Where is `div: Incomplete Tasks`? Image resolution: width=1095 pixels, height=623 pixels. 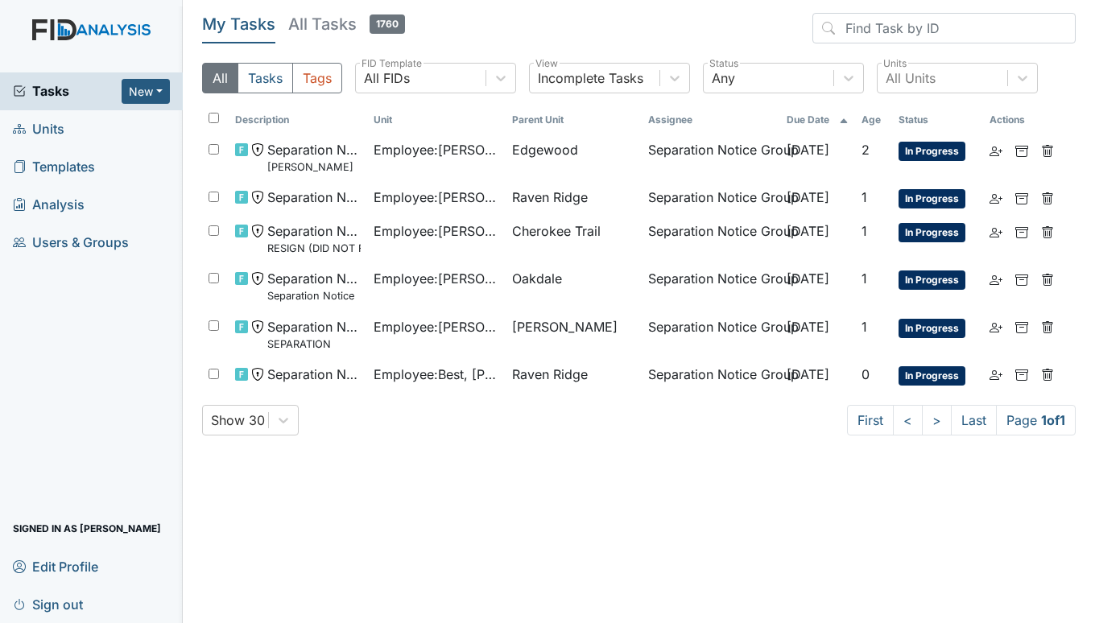
div: Incomplete Tasks is located at coordinates (590, 78).